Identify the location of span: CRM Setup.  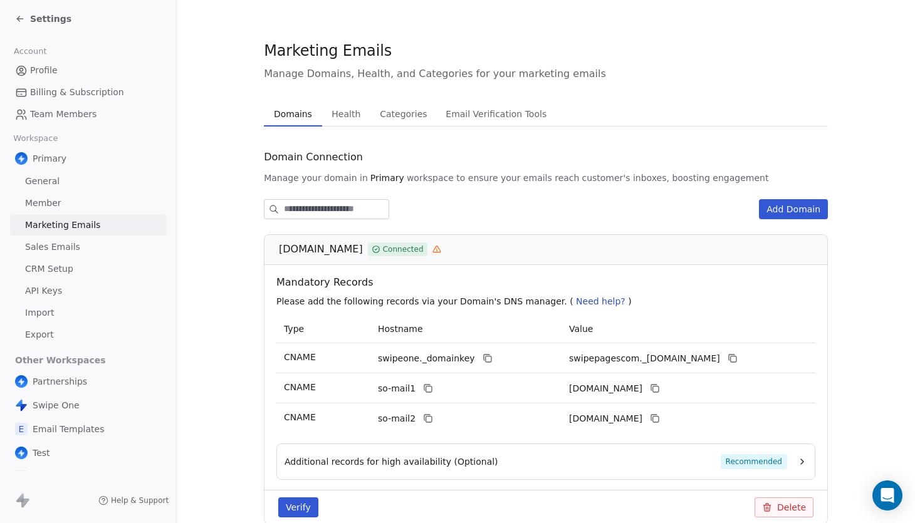
(49, 269).